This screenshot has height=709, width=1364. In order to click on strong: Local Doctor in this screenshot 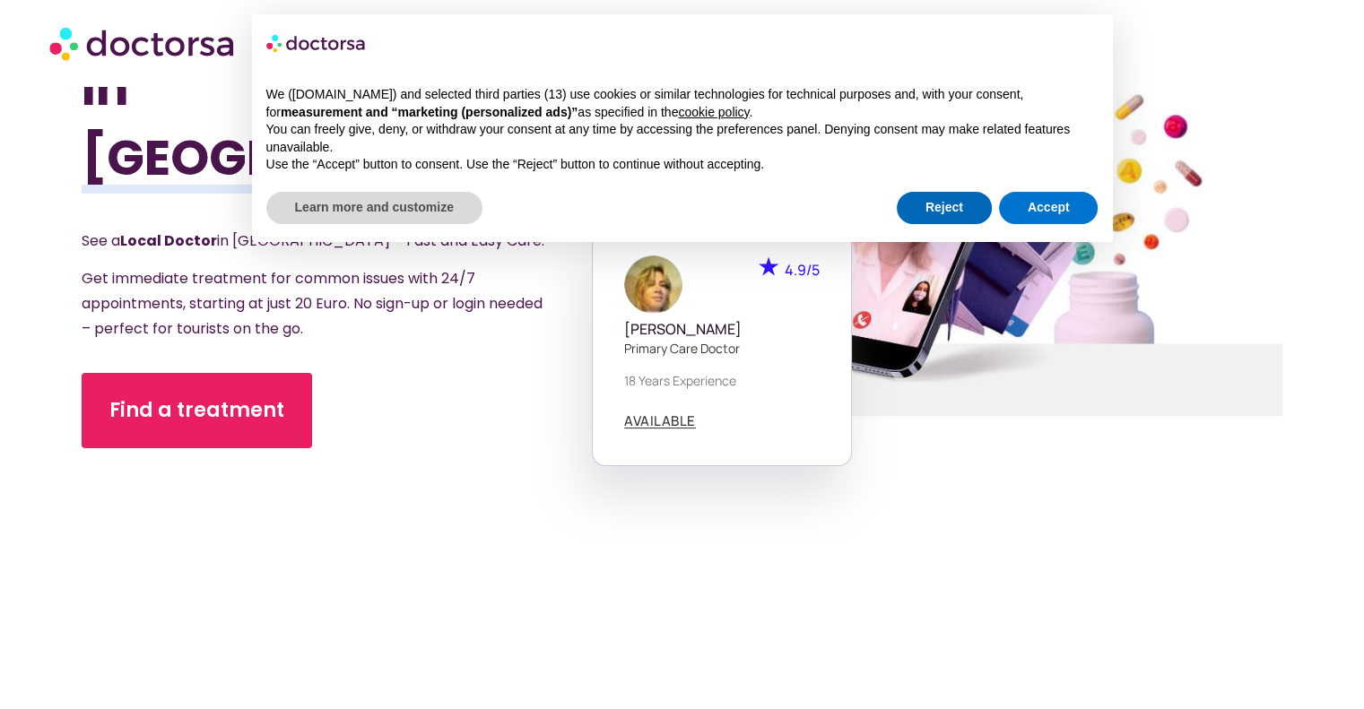, I will do `click(169, 240)`.